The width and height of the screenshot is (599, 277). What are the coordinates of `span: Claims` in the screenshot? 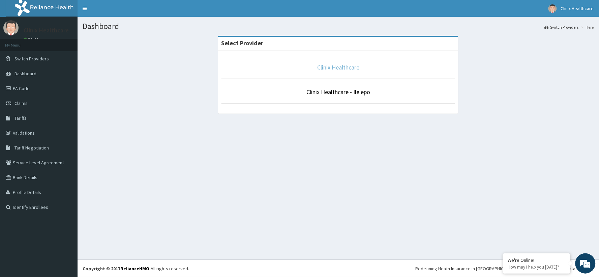 It's located at (21, 103).